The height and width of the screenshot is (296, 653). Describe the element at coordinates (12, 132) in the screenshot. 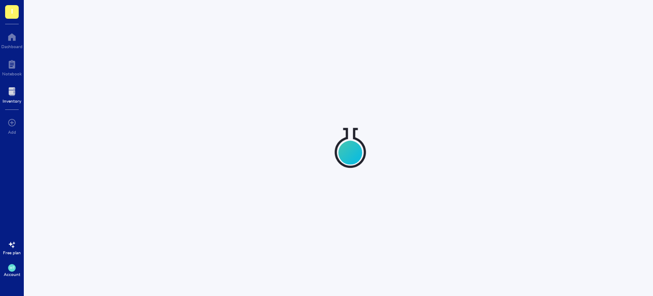

I see `div: Add` at that location.